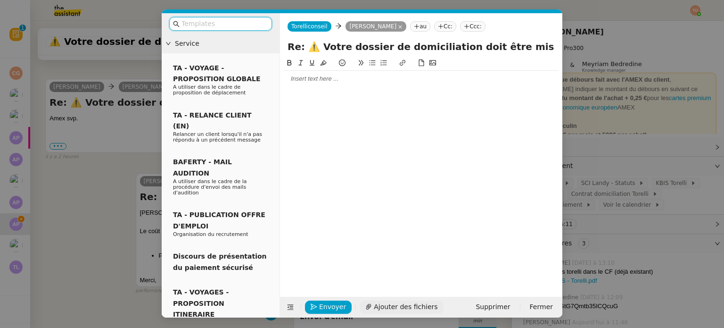 The image size is (724, 328). Describe the element at coordinates (473, 26) in the screenshot. I see `nz-tag: Ccc:` at that location.